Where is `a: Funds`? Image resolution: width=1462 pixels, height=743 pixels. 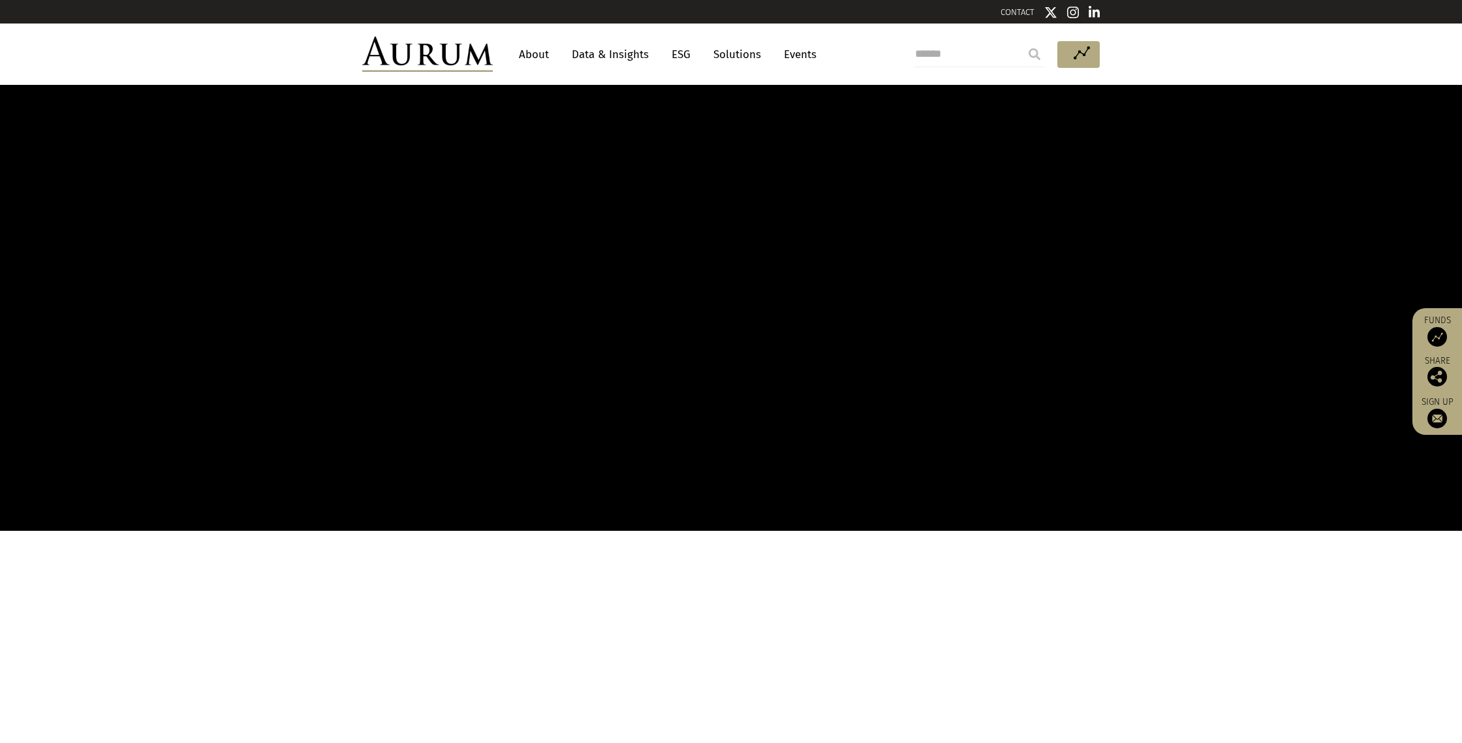 a: Funds is located at coordinates (1437, 330).